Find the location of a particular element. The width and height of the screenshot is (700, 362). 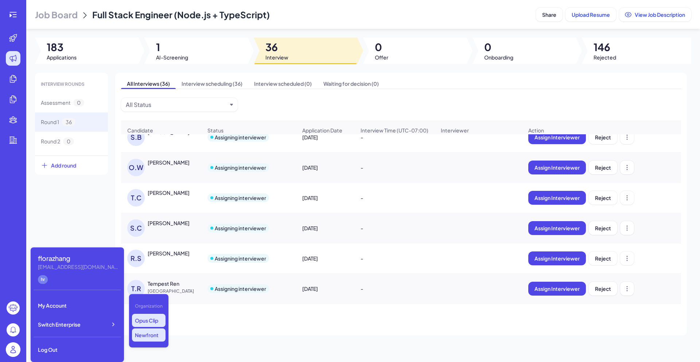

div: INTERVIEW ROUNDS is located at coordinates (71, 84).